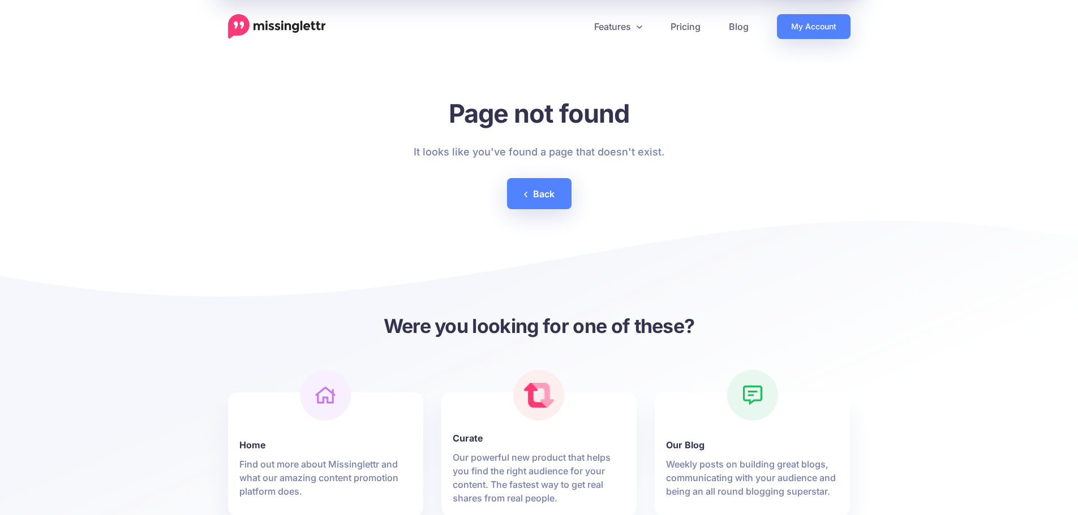 This screenshot has width=1078, height=515. Describe the element at coordinates (539, 478) in the screenshot. I see `p: Our powerful new product that helps you find the right audience for your content. The fastest way...` at that location.